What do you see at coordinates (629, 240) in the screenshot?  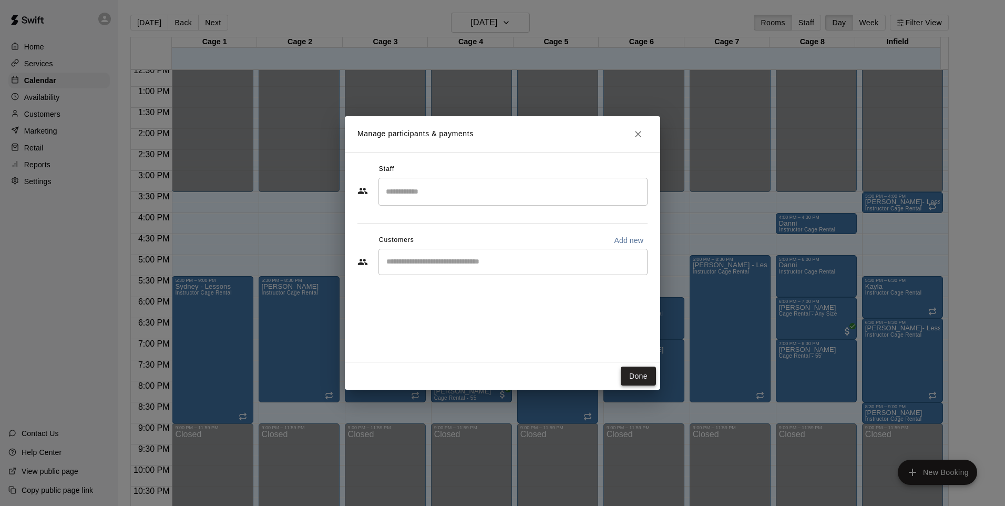 I see `p: Add new` at bounding box center [629, 240].